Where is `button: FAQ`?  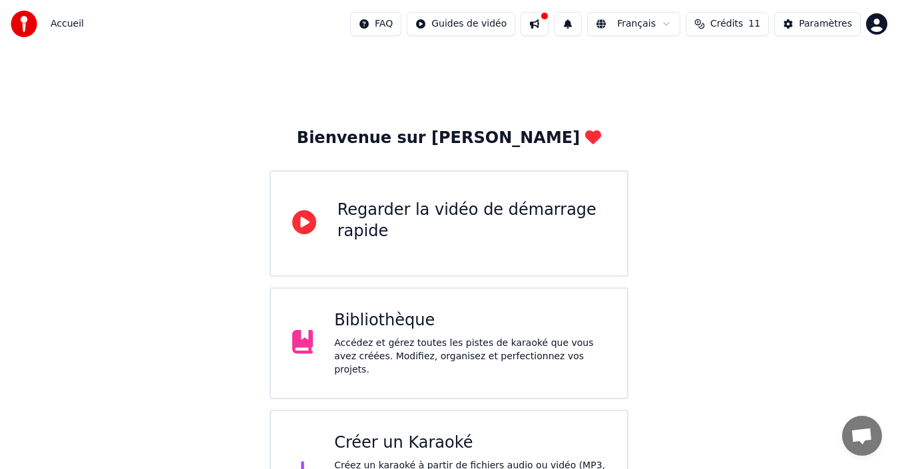 button: FAQ is located at coordinates (375, 24).